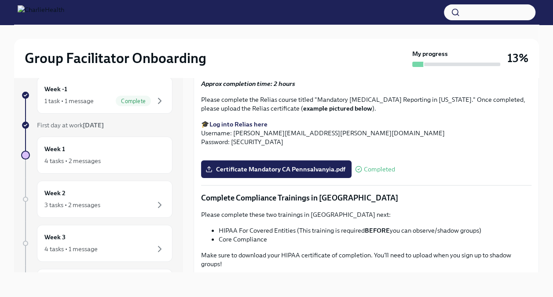 This screenshot has height=297, width=553. What do you see at coordinates (239, 124) in the screenshot?
I see `strong: Log into Relias here` at bounding box center [239, 124].